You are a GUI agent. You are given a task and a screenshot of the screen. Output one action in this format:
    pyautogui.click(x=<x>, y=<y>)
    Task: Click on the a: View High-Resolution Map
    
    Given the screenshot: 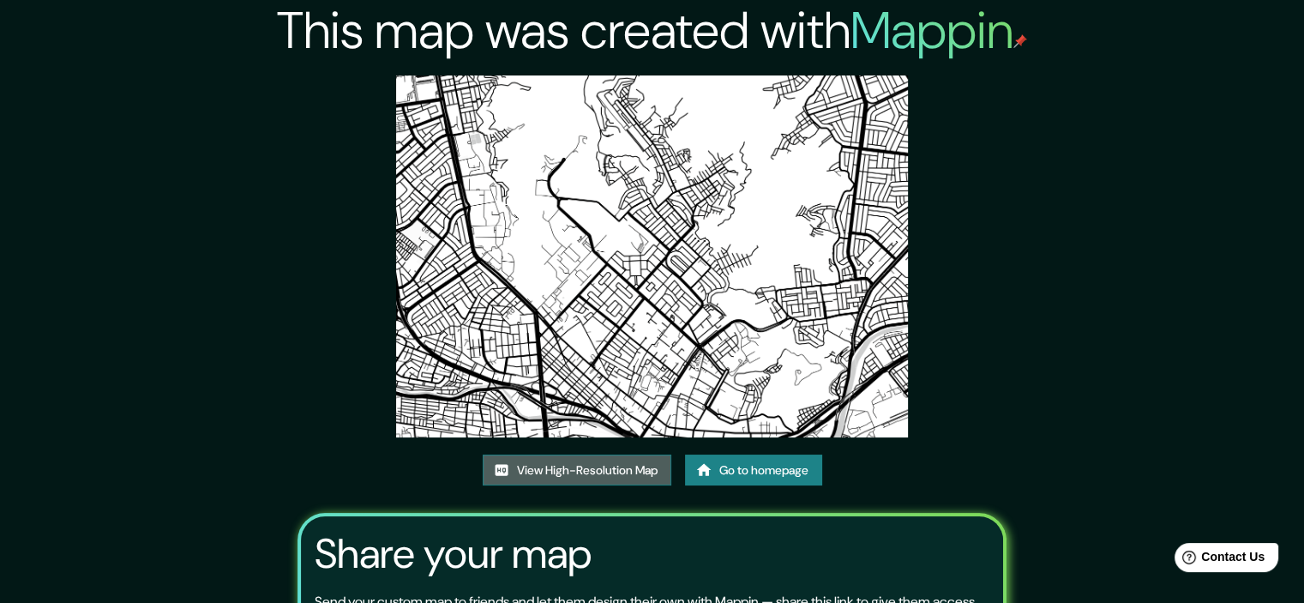 What is the action you would take?
    pyautogui.click(x=577, y=470)
    